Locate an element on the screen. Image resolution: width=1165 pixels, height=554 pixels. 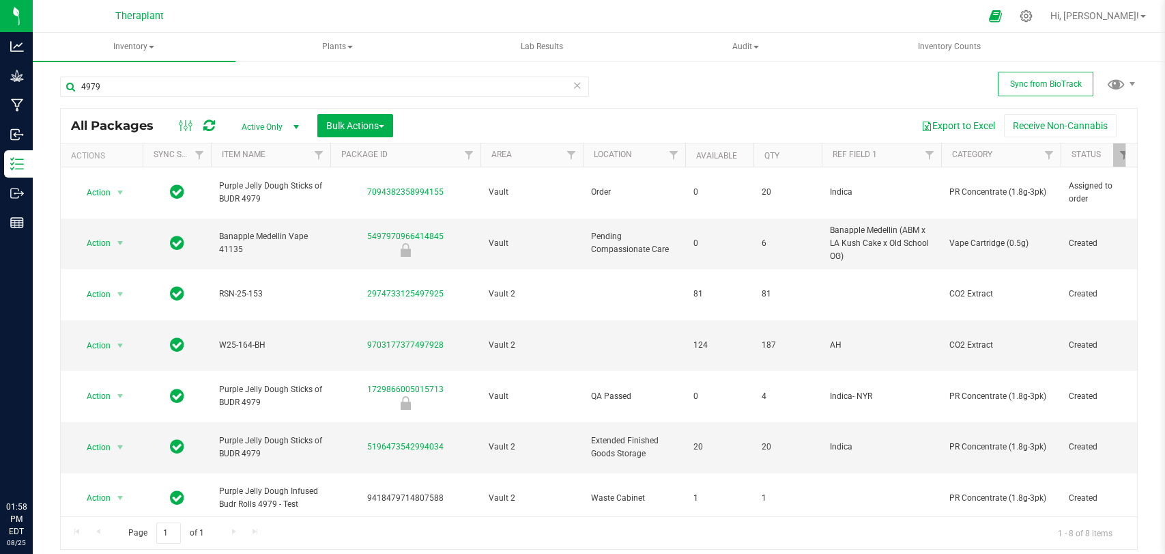
inline-svg: Inbound is located at coordinates (17, 134).